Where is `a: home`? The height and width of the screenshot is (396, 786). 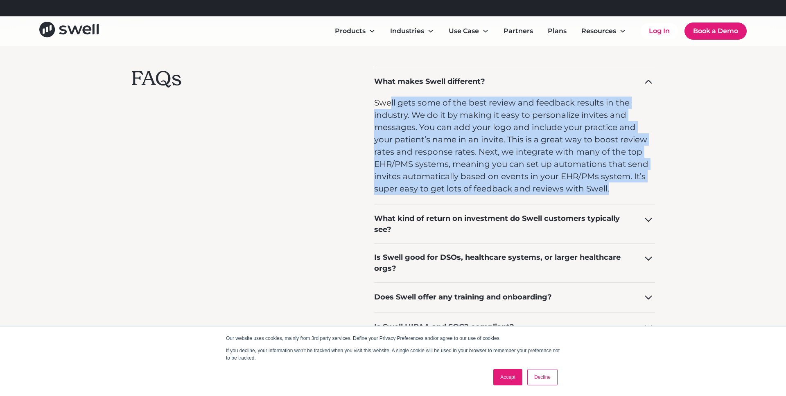
a: home is located at coordinates (69, 31).